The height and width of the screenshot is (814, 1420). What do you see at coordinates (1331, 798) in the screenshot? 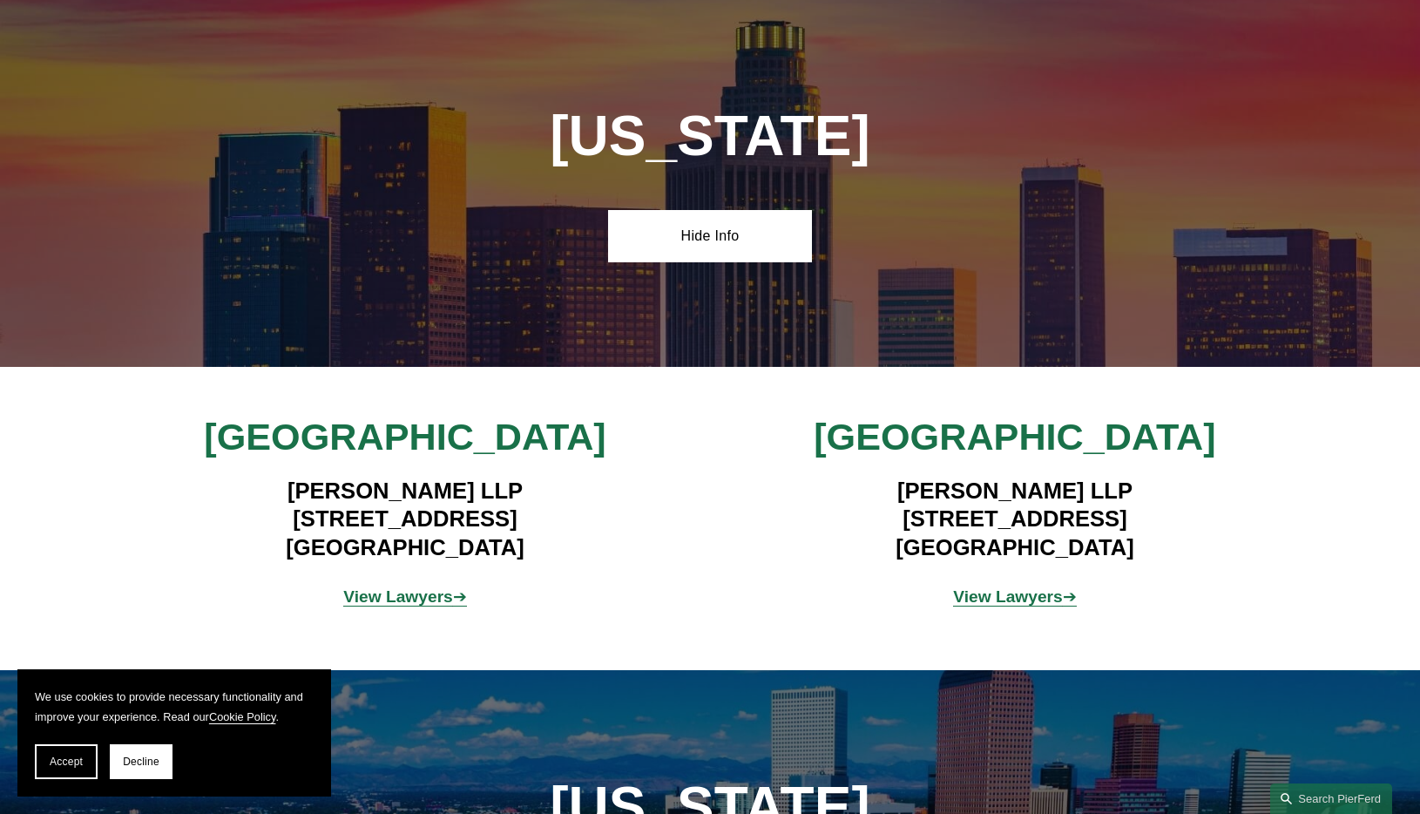
I see `a: Search this site` at bounding box center [1331, 798].